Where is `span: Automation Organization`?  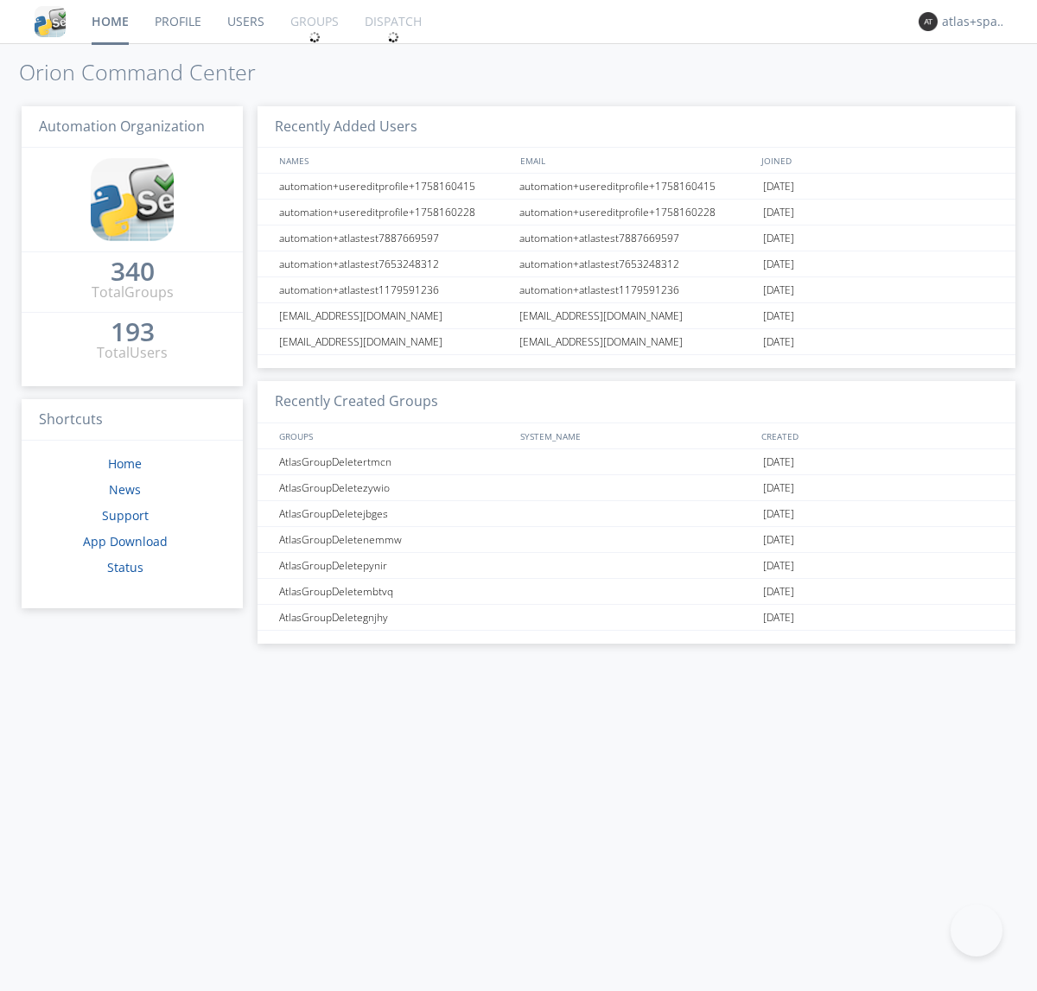
span: Automation Organization is located at coordinates (122, 126).